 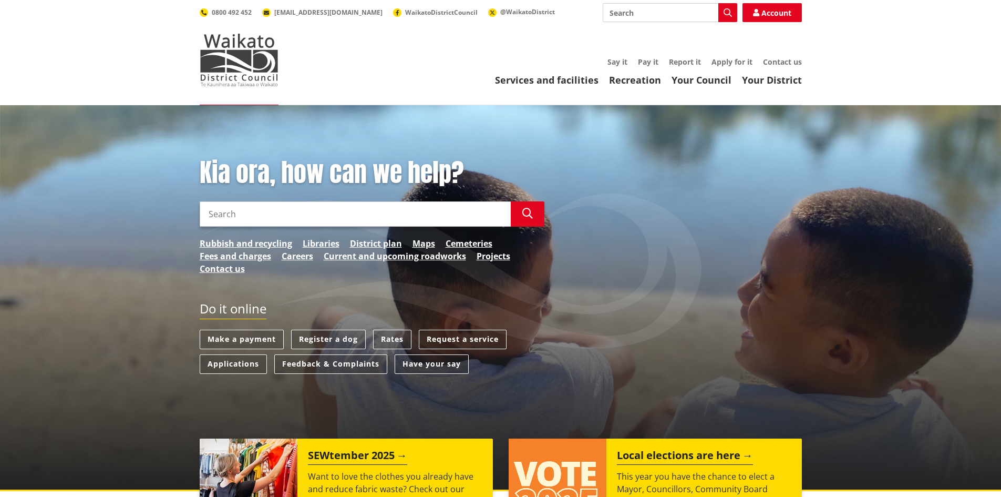 What do you see at coordinates (462, 339) in the screenshot?
I see `a: Request a service` at bounding box center [462, 339].